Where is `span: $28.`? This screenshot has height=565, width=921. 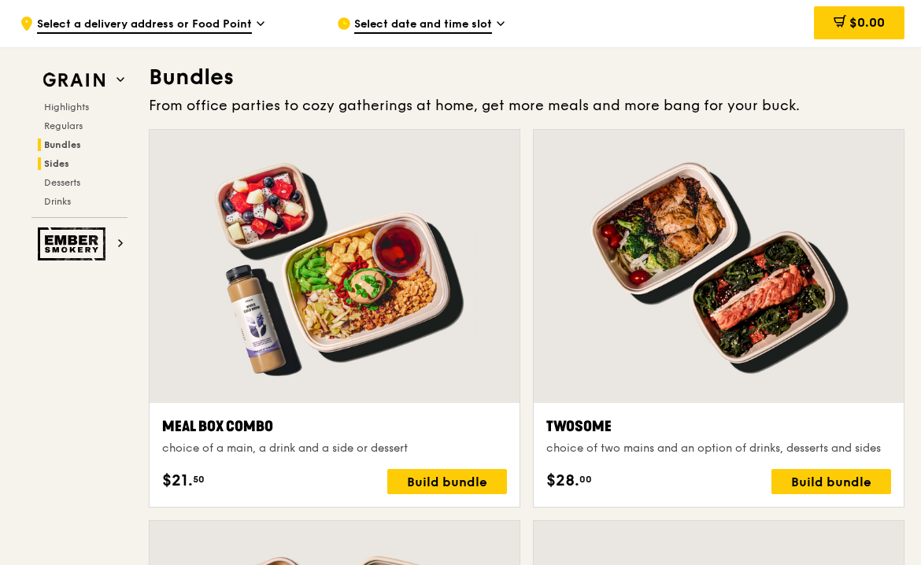 span: $28. is located at coordinates (563, 481).